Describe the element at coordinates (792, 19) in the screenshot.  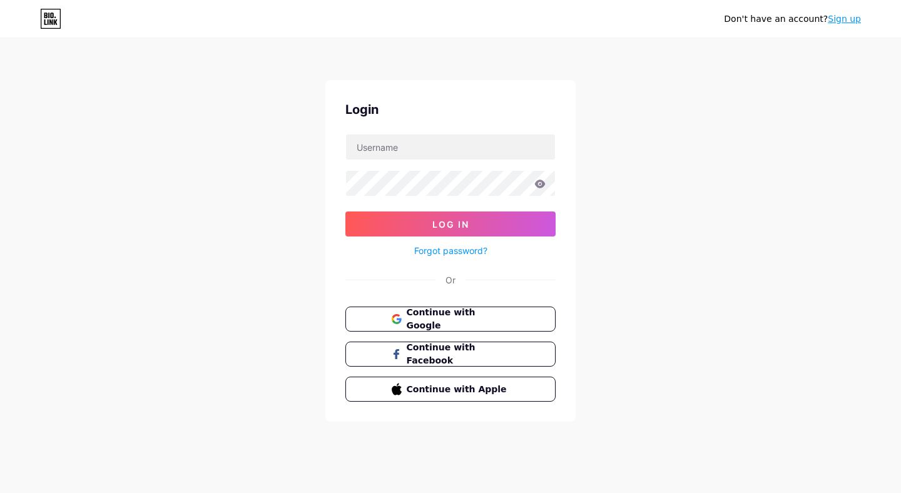
I see `div: Don't have an account?` at that location.